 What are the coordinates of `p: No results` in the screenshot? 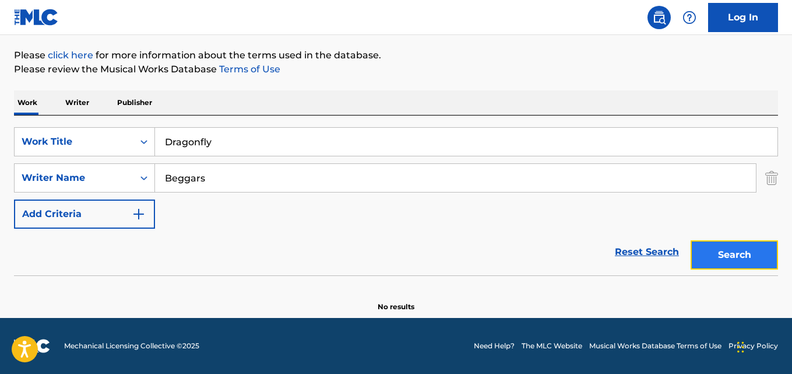 It's located at (396, 300).